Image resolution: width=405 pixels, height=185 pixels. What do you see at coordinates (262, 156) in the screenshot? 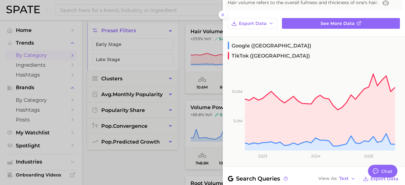
I see `tspan: 2023` at bounding box center [262, 156].